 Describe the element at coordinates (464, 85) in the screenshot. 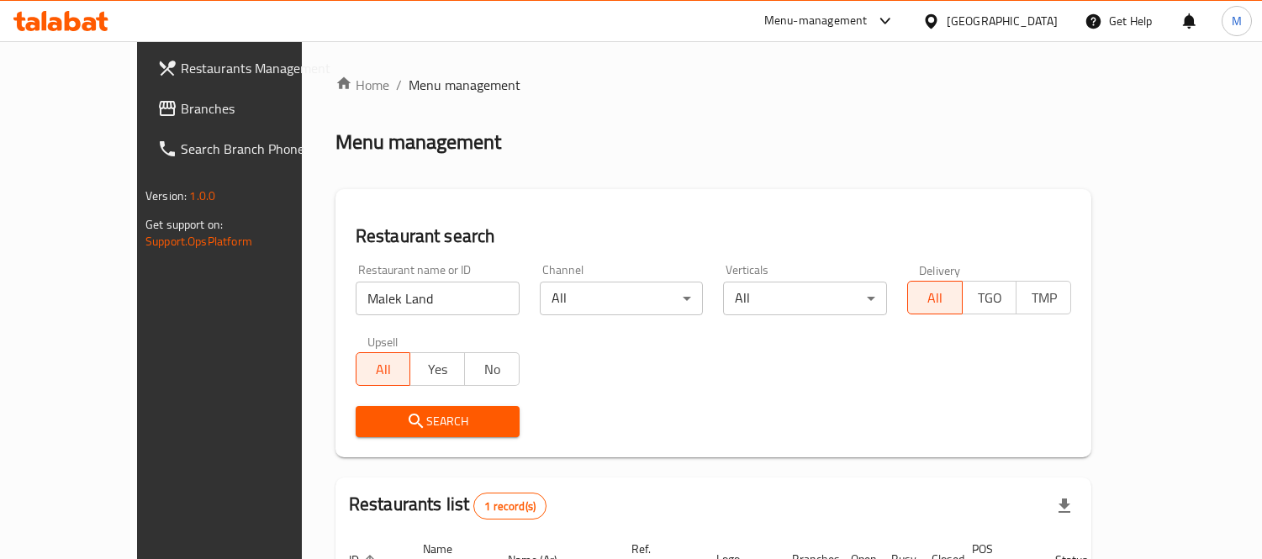

I see `span: Menu management` at that location.